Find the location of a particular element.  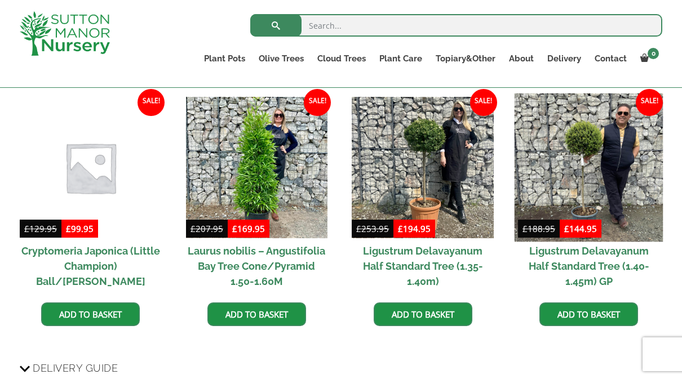

a: Sale! Ligustrum Delavayanum Half Standard Tree (1.40-1.45m) GP is located at coordinates (588, 195).